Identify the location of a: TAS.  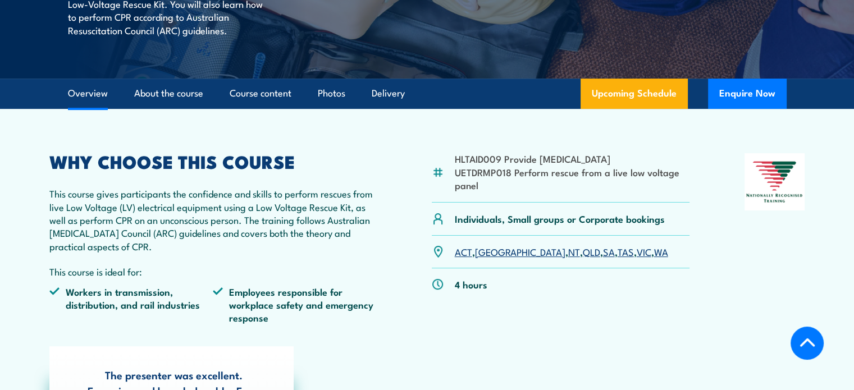
(625, 251).